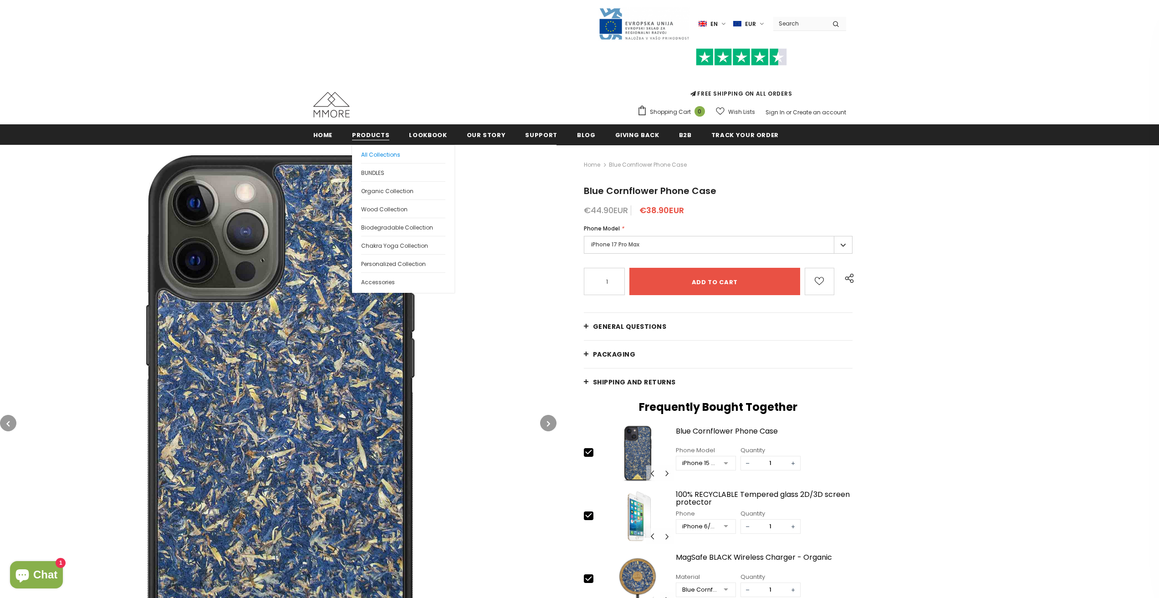 This screenshot has width=1159, height=598. Describe the element at coordinates (819, 112) in the screenshot. I see `a: Create an account` at that location.